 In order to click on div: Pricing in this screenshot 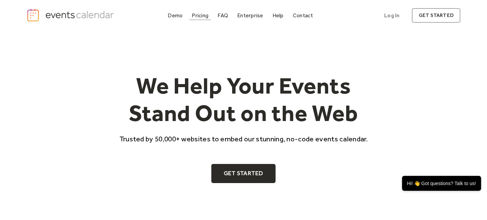, I will do `click(200, 15)`.